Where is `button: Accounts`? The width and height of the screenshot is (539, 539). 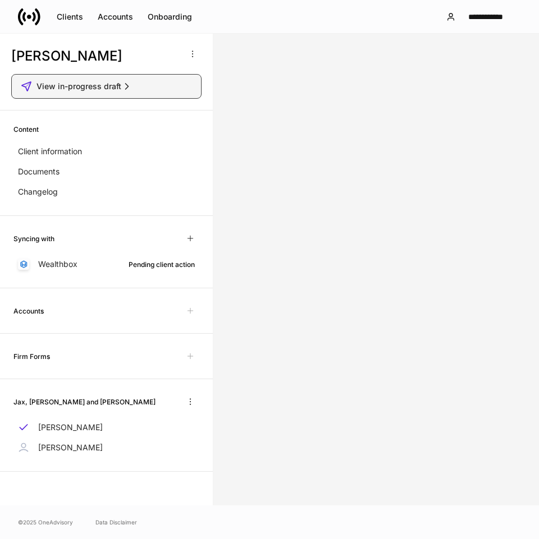
button: Accounts is located at coordinates (115, 17).